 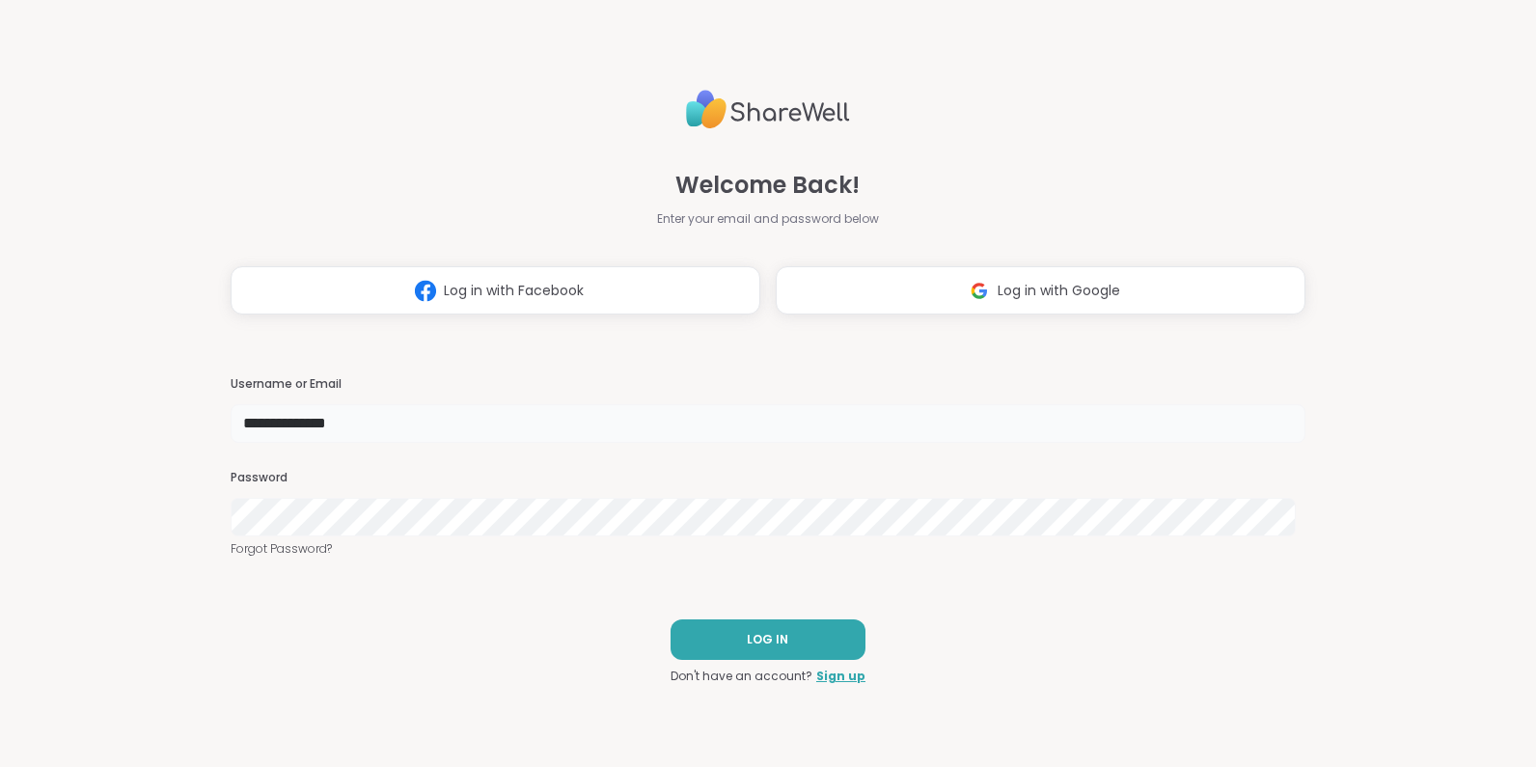 I want to click on button: Log in with Facebook, so click(x=495, y=290).